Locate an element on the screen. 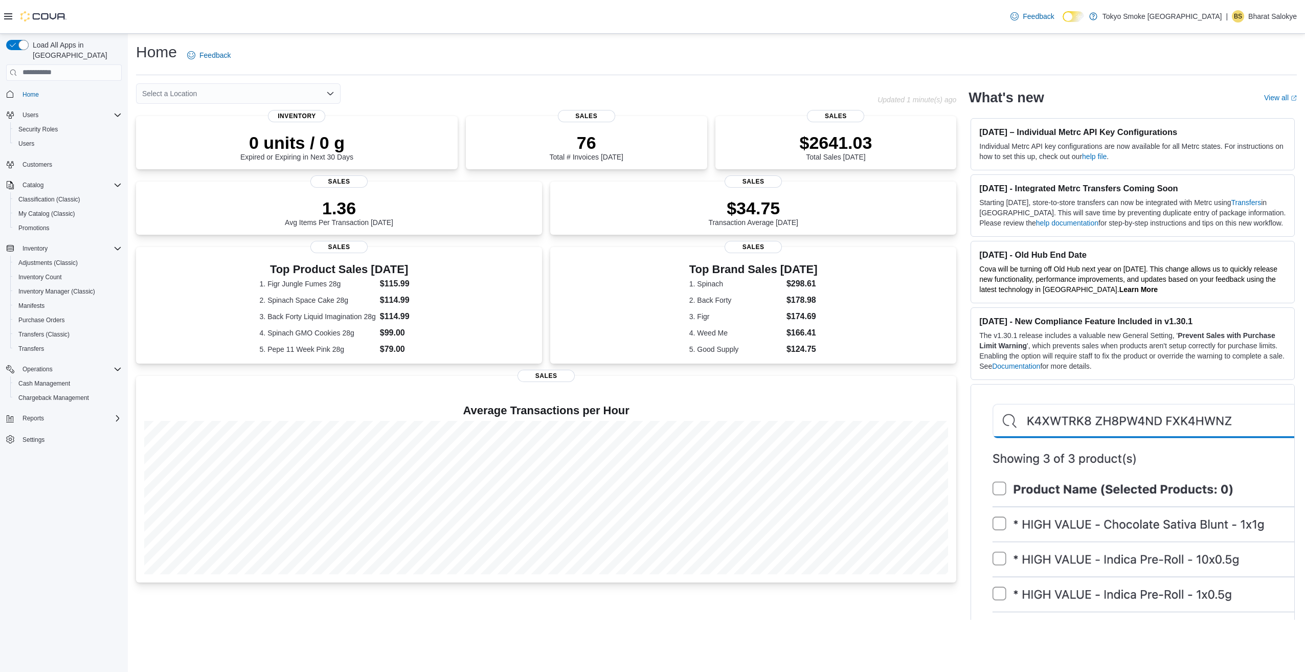 This screenshot has height=672, width=1305. a: Learn More is located at coordinates (1139, 290).